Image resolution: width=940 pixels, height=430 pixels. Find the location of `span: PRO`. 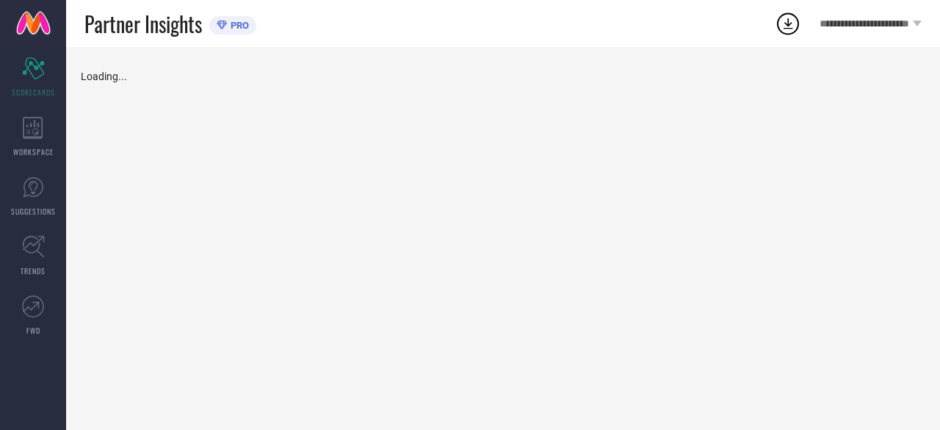

span: PRO is located at coordinates (238, 25).